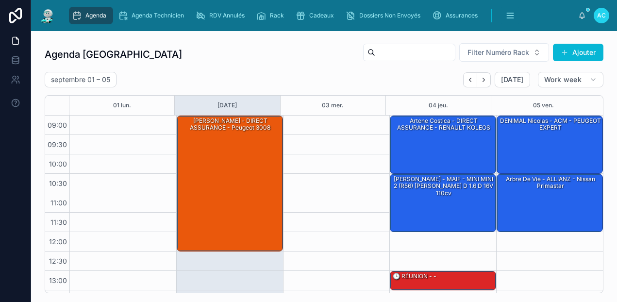 The image size is (617, 302). What do you see at coordinates (48, 16) in the screenshot?
I see `img: App logo` at bounding box center [48, 16].